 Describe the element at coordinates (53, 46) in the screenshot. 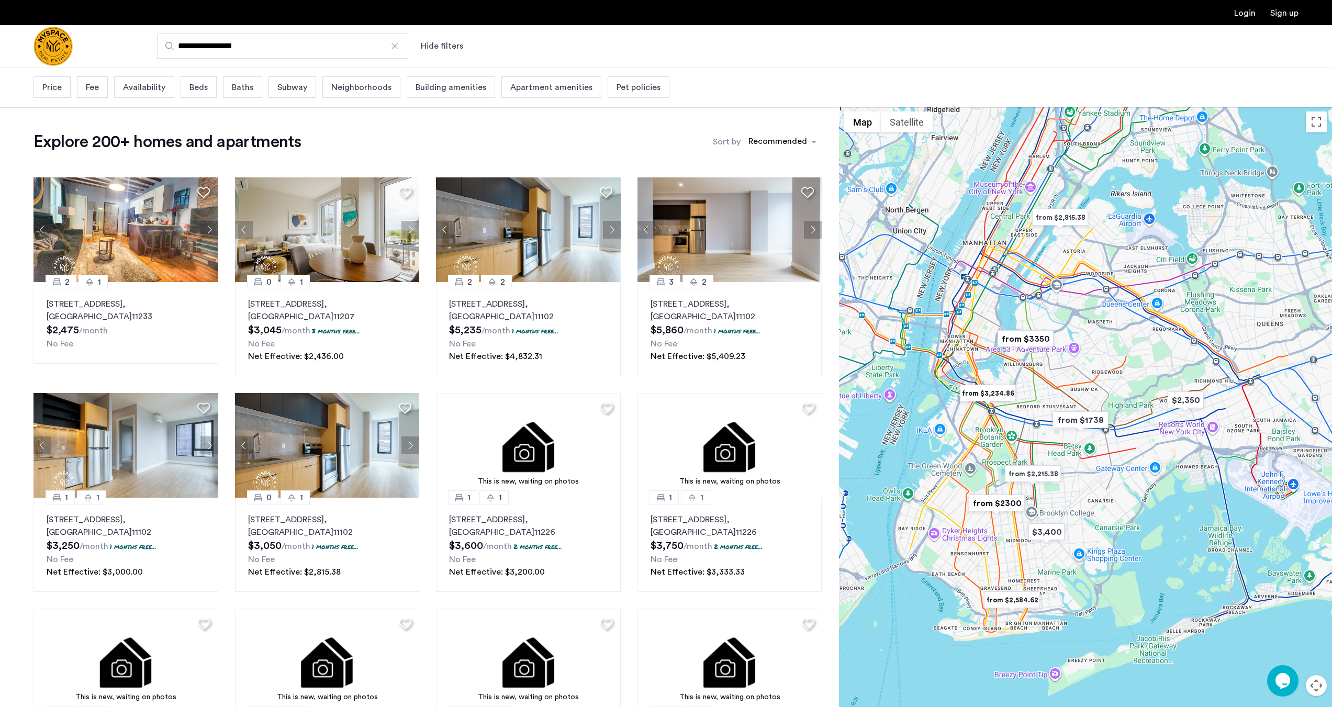

I see `img: logo` at that location.